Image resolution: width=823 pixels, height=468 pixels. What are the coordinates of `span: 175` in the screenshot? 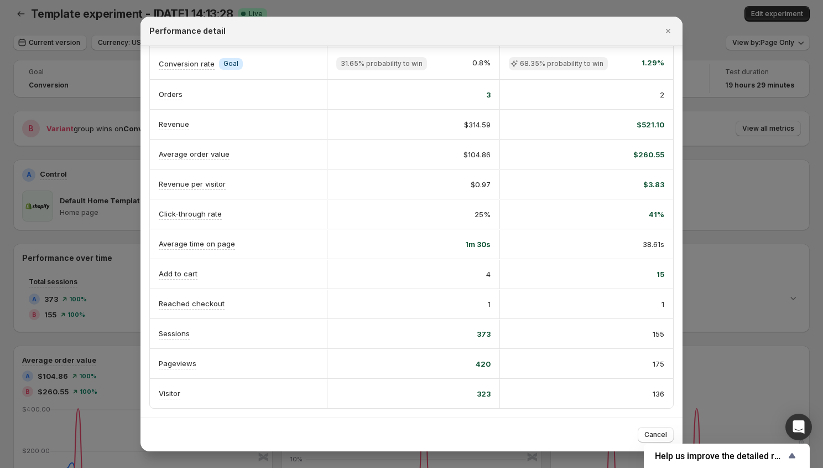 It's located at (659, 364).